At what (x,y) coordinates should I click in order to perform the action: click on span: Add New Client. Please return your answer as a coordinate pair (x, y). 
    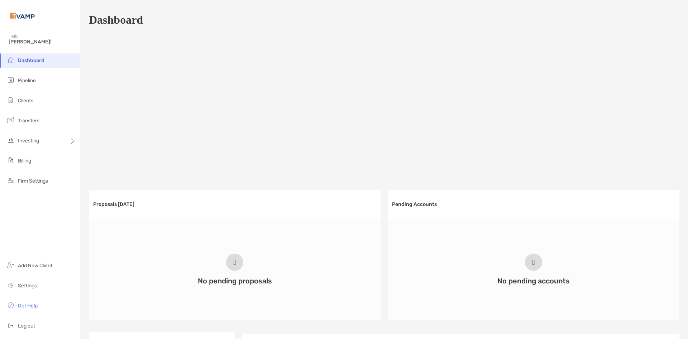
    Looking at the image, I should click on (35, 265).